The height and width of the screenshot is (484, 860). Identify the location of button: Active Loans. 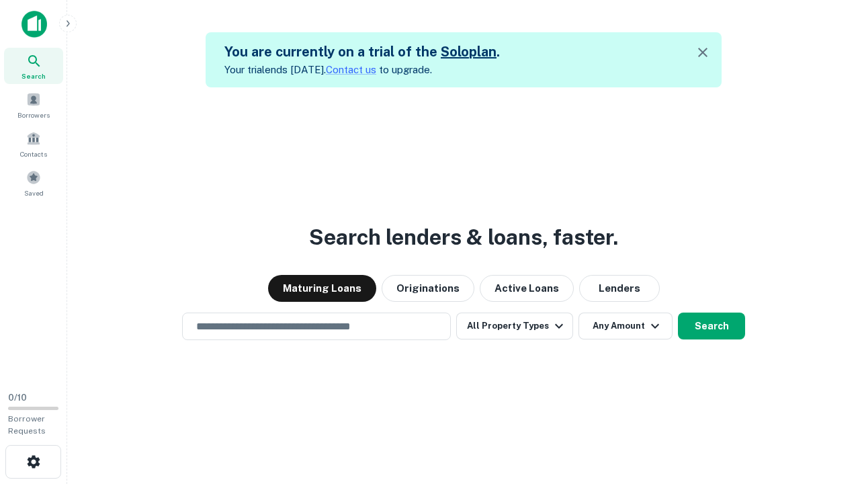
(527, 288).